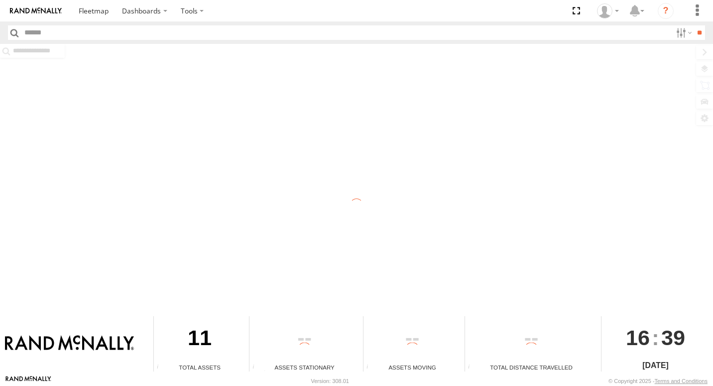 The width and height of the screenshot is (713, 386). What do you see at coordinates (638, 337) in the screenshot?
I see `span: 16` at bounding box center [638, 337].